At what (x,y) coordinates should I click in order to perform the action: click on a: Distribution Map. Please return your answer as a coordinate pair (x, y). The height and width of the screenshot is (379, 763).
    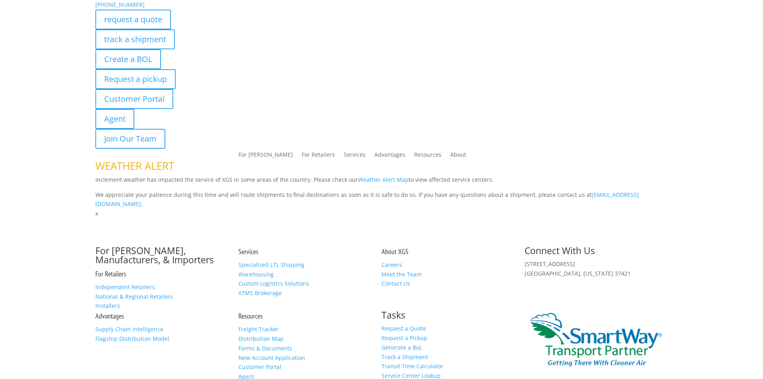
    Looking at the image, I should click on (261, 338).